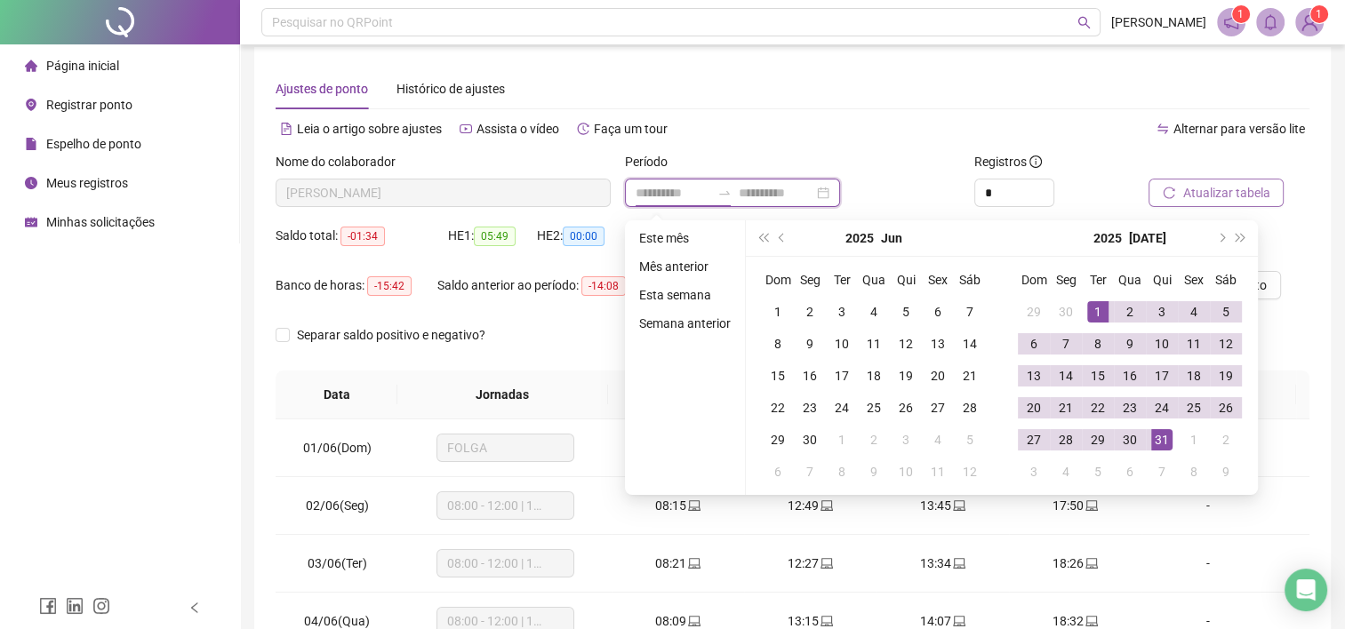  What do you see at coordinates (1066, 408) in the screenshot?
I see `td: 2025-07-21` at bounding box center [1066, 408].